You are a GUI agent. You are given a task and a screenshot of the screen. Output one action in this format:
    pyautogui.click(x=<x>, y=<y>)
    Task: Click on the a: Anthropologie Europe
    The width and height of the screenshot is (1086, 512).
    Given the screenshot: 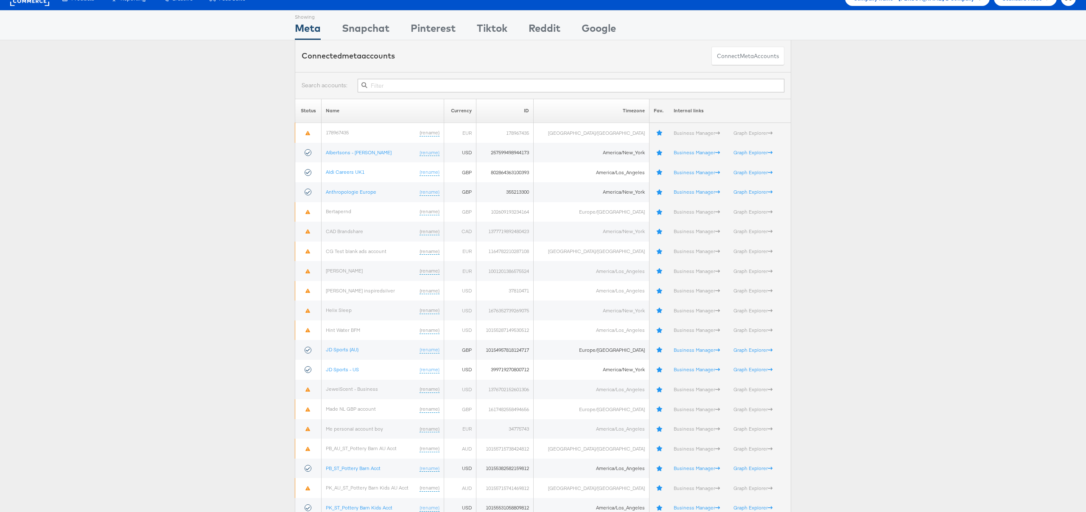 What is the action you would take?
    pyautogui.click(x=351, y=192)
    